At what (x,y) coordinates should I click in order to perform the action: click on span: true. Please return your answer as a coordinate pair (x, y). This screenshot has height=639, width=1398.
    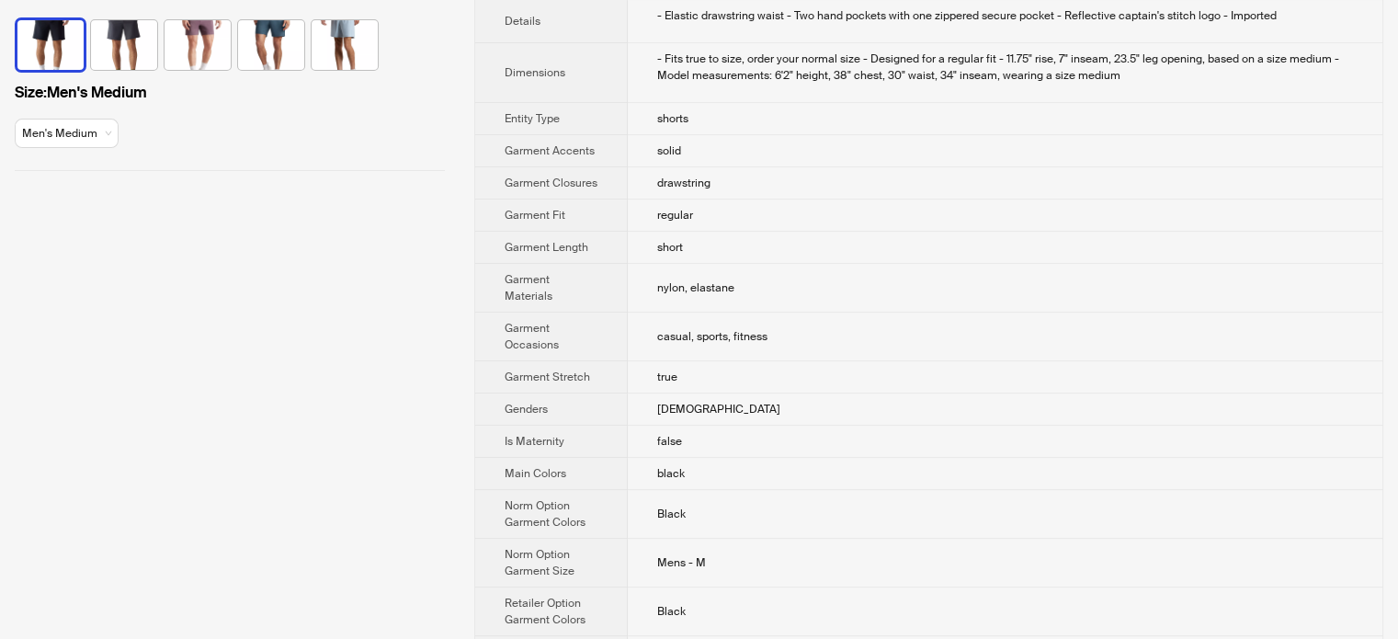
    Looking at the image, I should click on (667, 377).